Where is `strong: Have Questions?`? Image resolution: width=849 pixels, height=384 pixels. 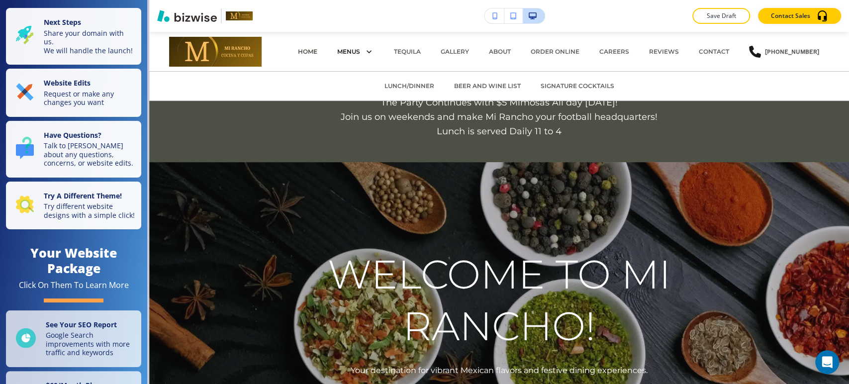
strong: Have Questions? is located at coordinates (73, 135).